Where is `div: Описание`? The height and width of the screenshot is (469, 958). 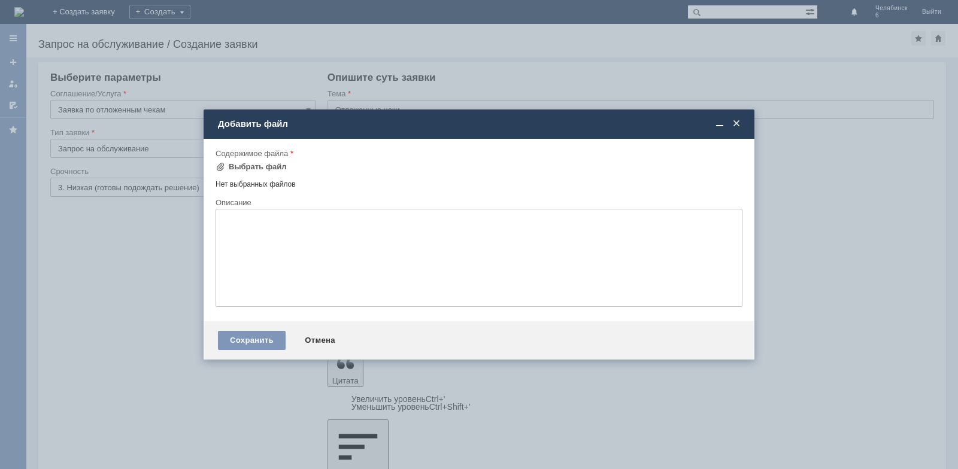 div: Описание is located at coordinates (478, 202).